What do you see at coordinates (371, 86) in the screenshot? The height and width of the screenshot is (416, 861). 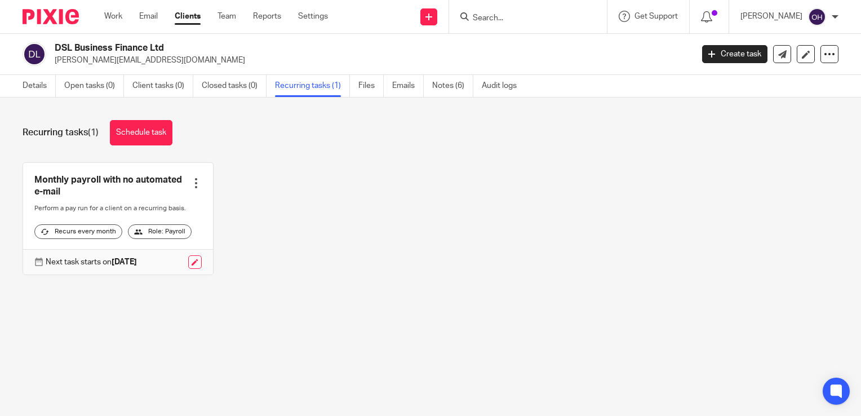 I see `a: Files` at bounding box center [371, 86].